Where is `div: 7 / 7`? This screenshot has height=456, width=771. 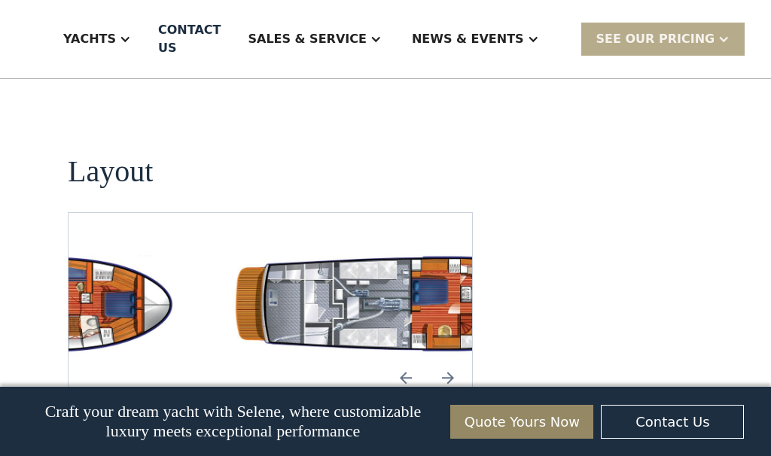 div: 7 / 7 is located at coordinates (415, 304).